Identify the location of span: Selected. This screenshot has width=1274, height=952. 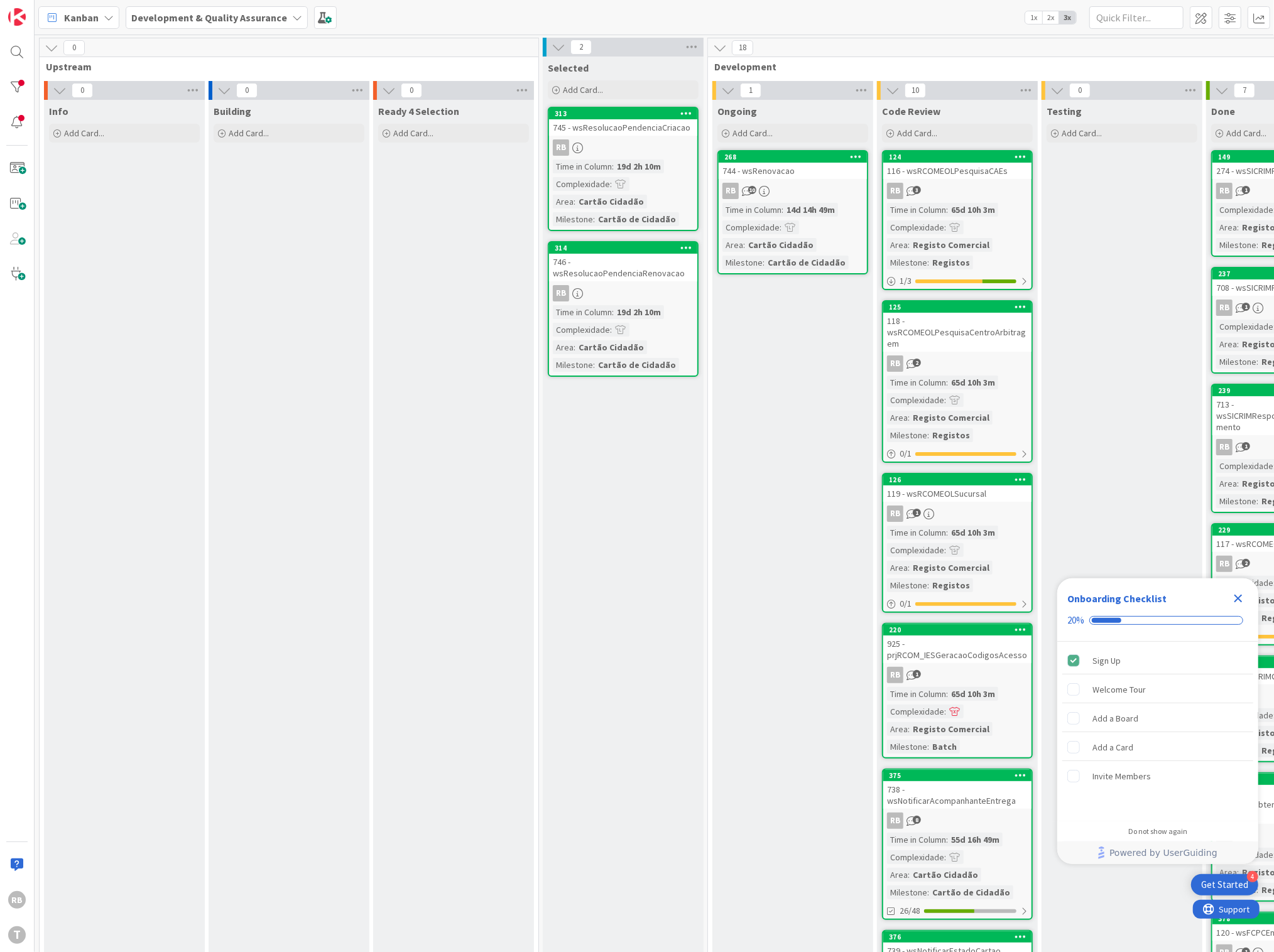
(568, 68).